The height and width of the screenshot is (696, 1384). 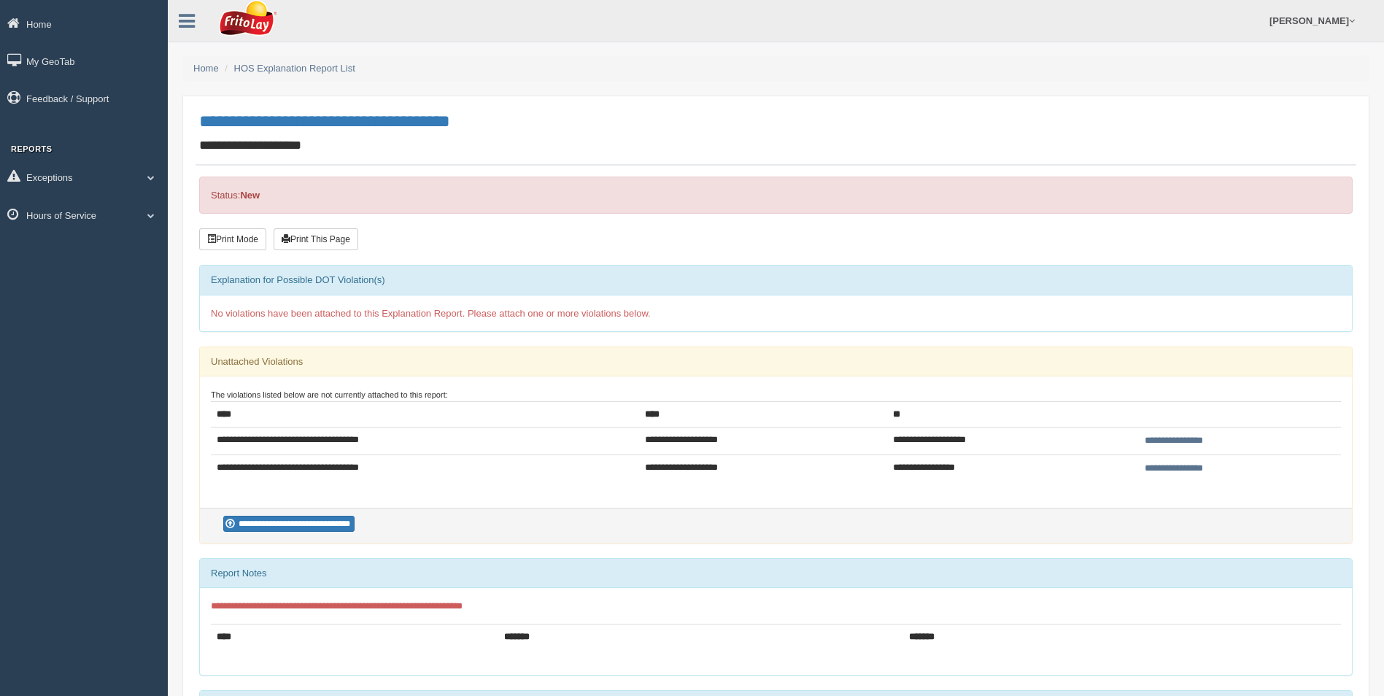 I want to click on div: Explanation for Possible DOT Violation(s), so click(x=776, y=280).